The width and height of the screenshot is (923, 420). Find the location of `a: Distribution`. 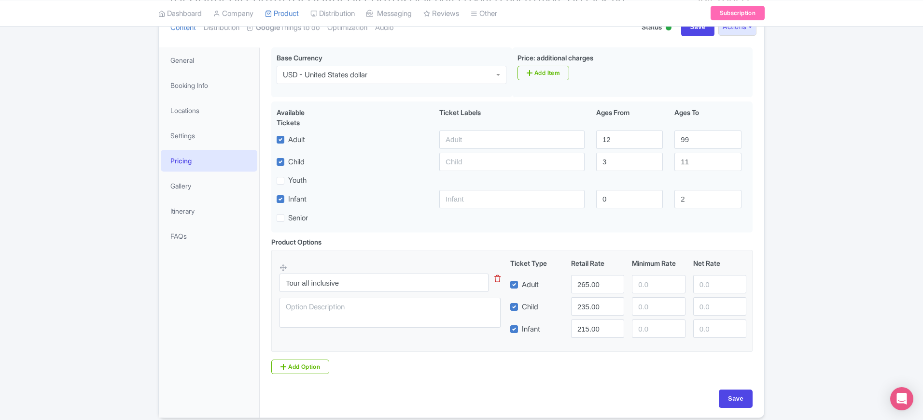

a: Distribution is located at coordinates (222, 28).